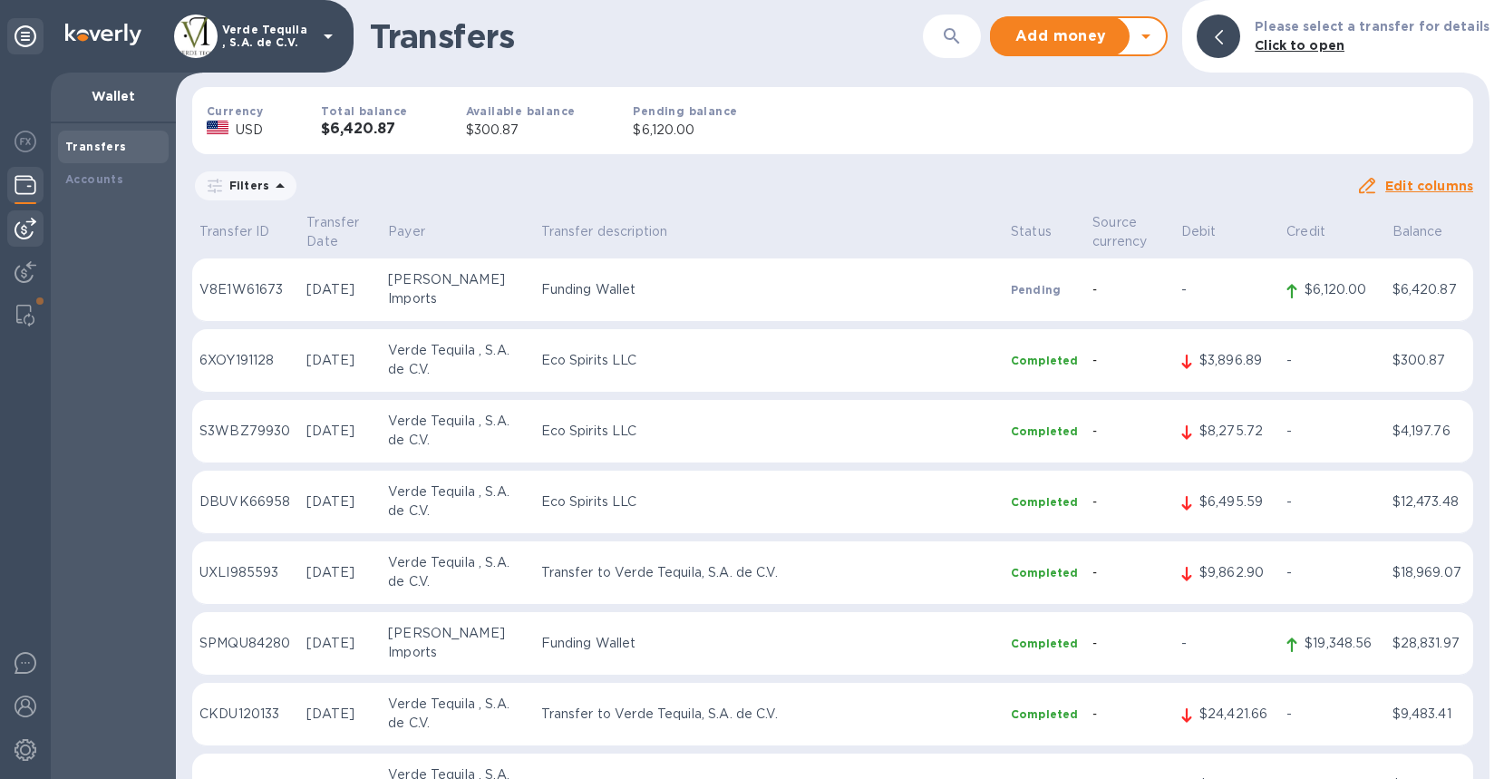  What do you see at coordinates (1428, 643) in the screenshot?
I see `p: $28,831.97` at bounding box center [1428, 643].